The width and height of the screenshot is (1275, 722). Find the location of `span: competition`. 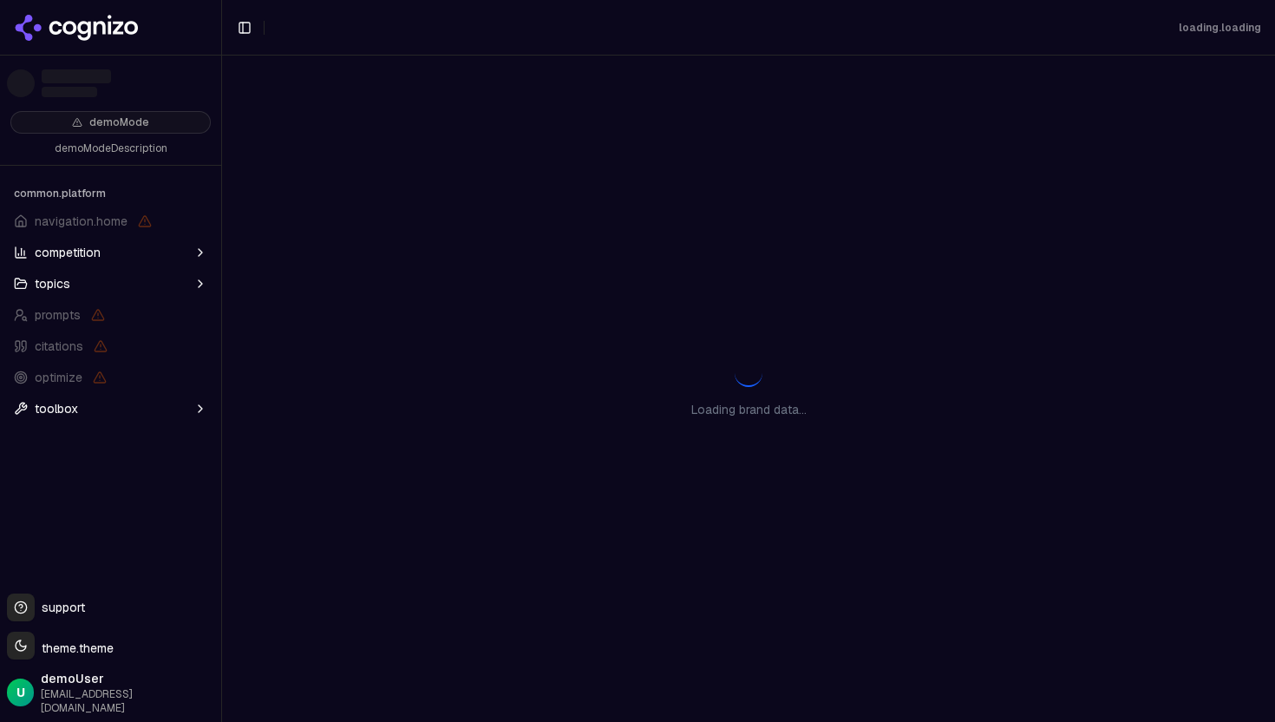

span: competition is located at coordinates (68, 252).